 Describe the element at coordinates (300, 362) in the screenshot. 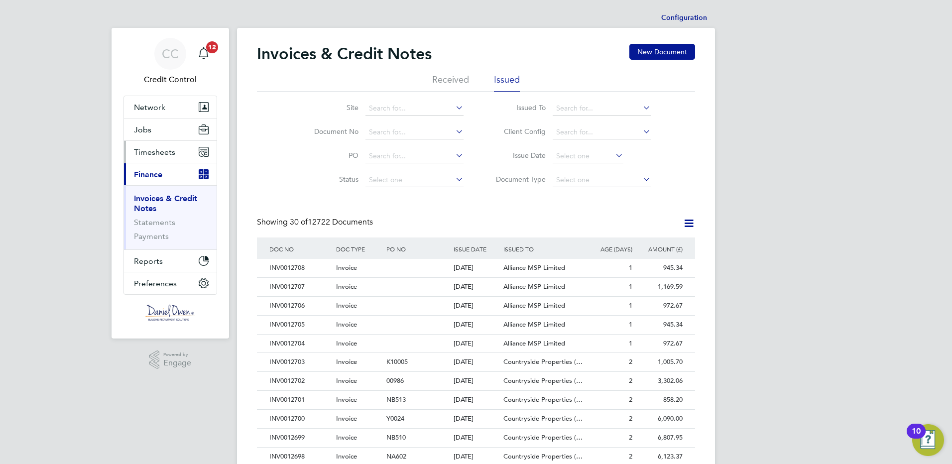

I see `div: INV0012703` at that location.